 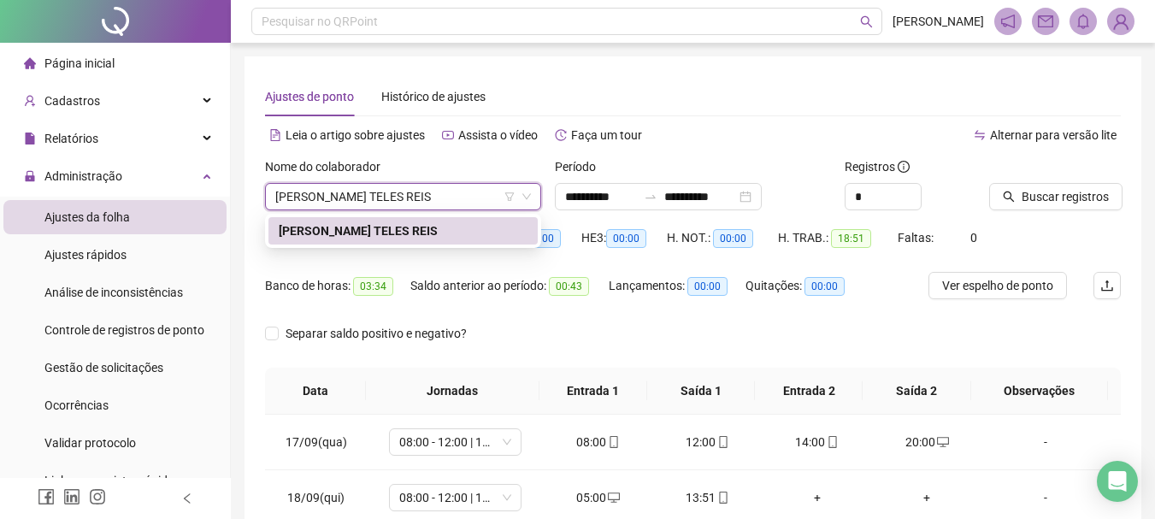 I want to click on span: 00:43, so click(x=569, y=286).